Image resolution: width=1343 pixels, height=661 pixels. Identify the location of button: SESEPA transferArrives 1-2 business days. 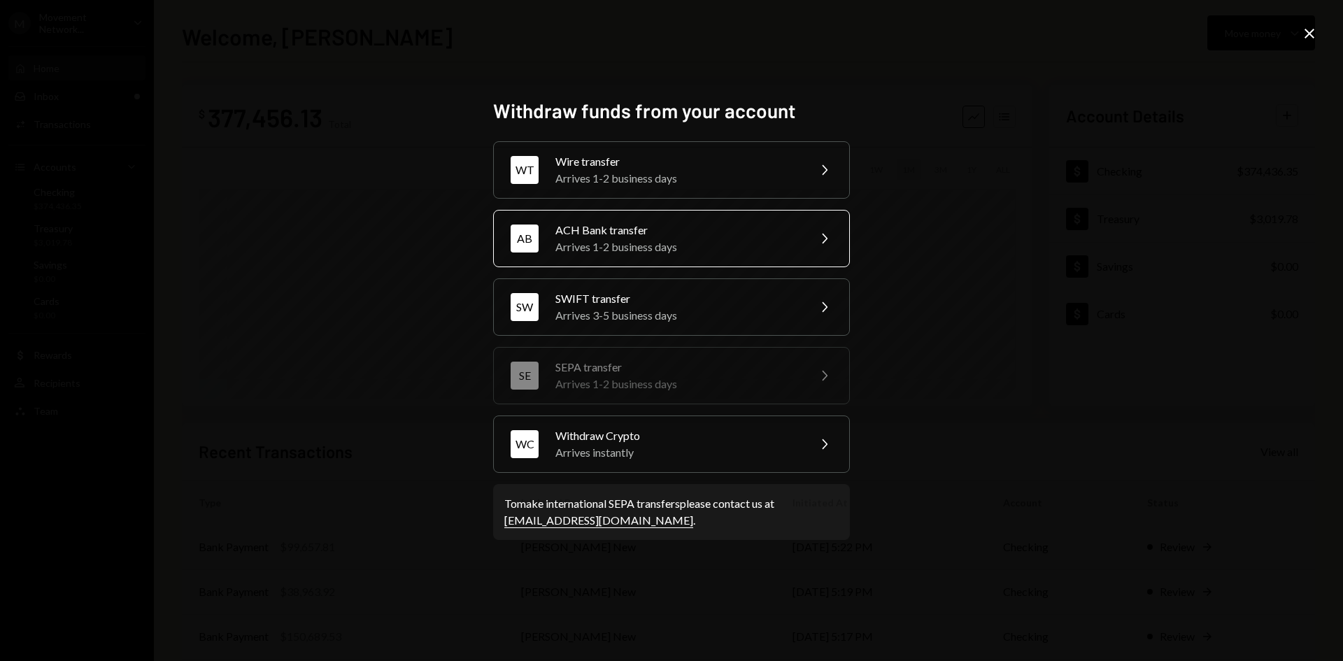
(672, 376).